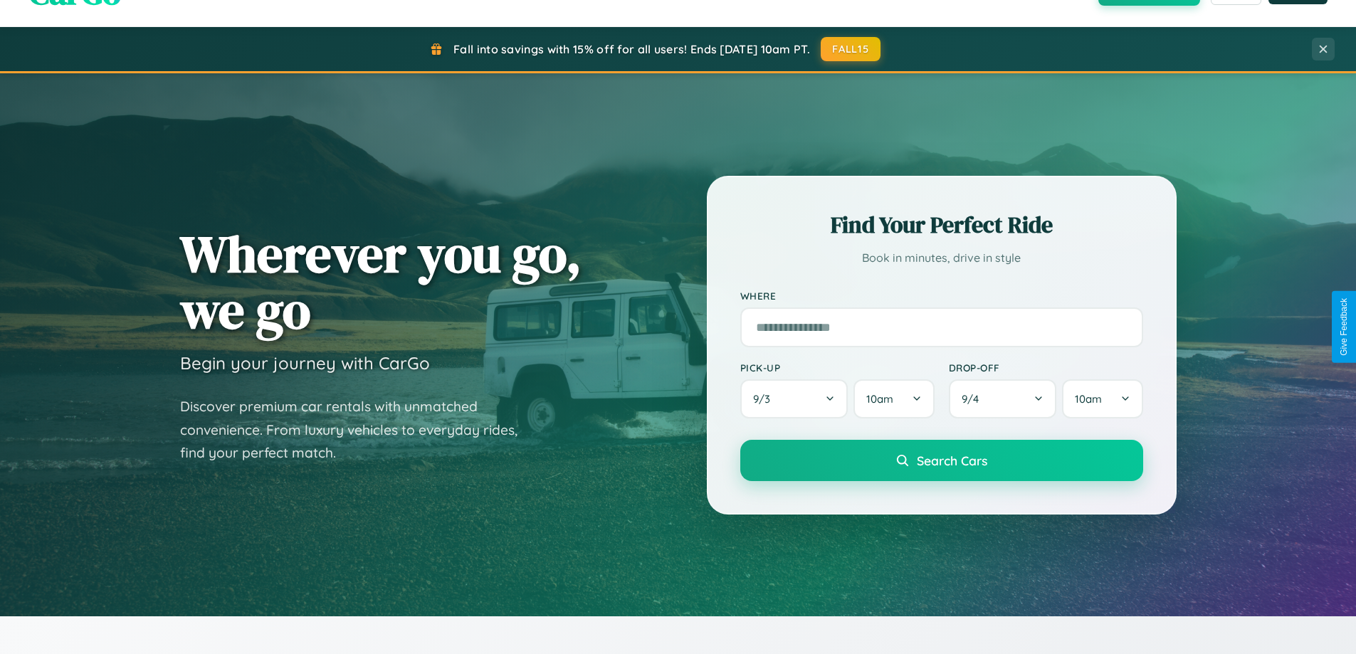 The height and width of the screenshot is (654, 1356). Describe the element at coordinates (305, 363) in the screenshot. I see `h3: Begin your journey with CarGo` at that location.